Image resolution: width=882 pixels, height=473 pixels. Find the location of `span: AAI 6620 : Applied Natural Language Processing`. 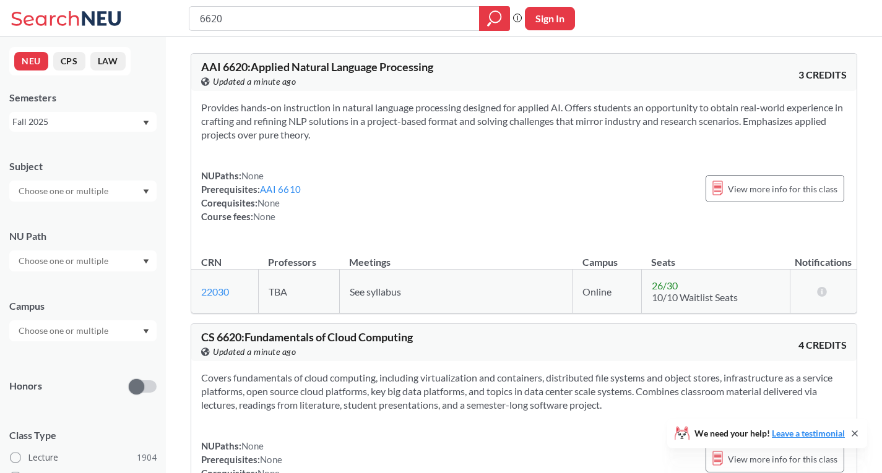

span: AAI 6620 : Applied Natural Language Processing is located at coordinates (317, 67).